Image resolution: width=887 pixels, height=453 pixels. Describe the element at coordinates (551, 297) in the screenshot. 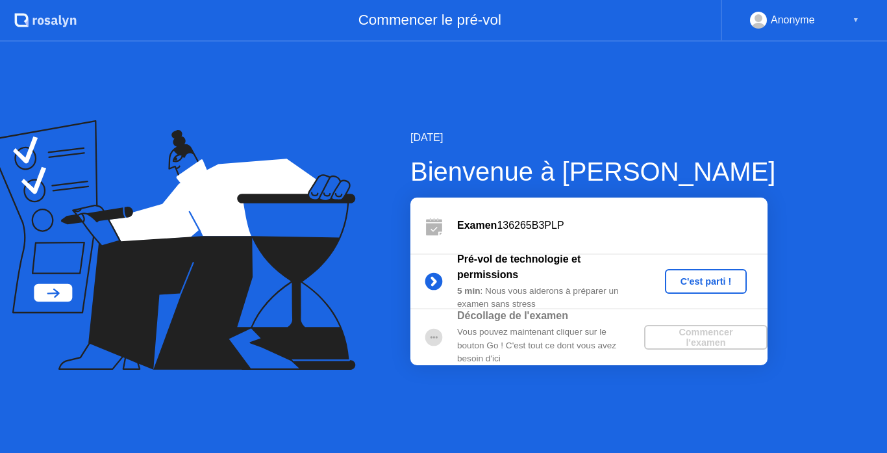

I see `div: : Nous vous aiderons à préparer un examen sans stress` at that location.